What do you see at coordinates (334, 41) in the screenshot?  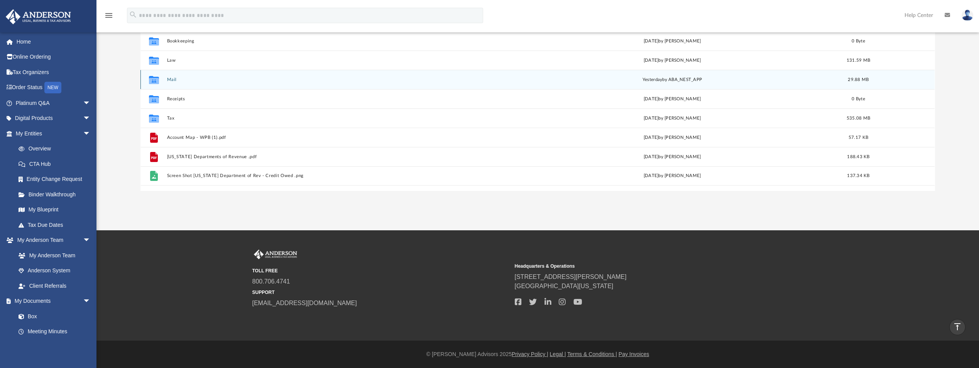 I see `button: Bookkeeping` at bounding box center [334, 41].